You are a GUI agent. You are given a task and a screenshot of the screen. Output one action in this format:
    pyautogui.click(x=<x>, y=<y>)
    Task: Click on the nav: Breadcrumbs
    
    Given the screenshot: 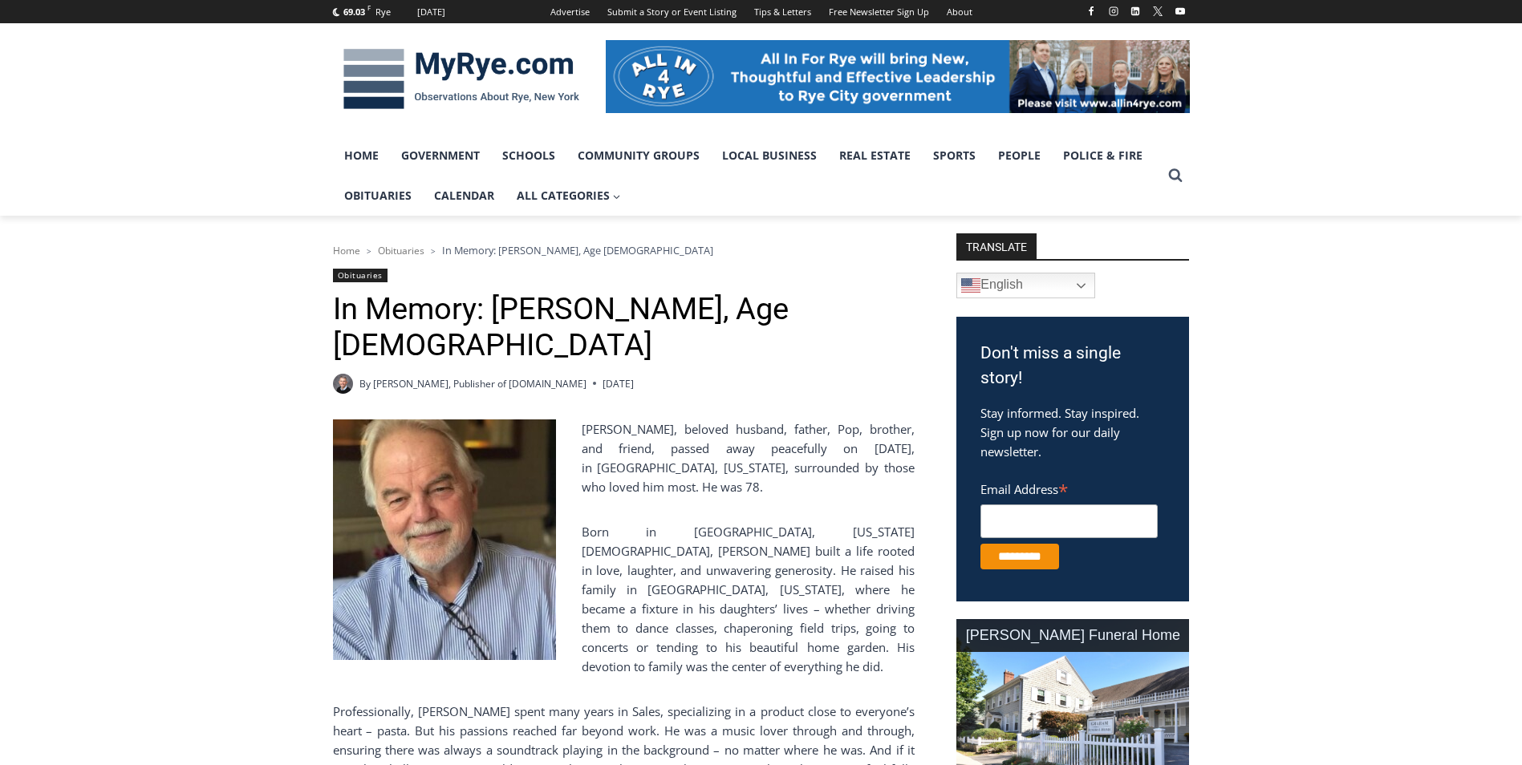 What is the action you would take?
    pyautogui.click(x=623, y=250)
    